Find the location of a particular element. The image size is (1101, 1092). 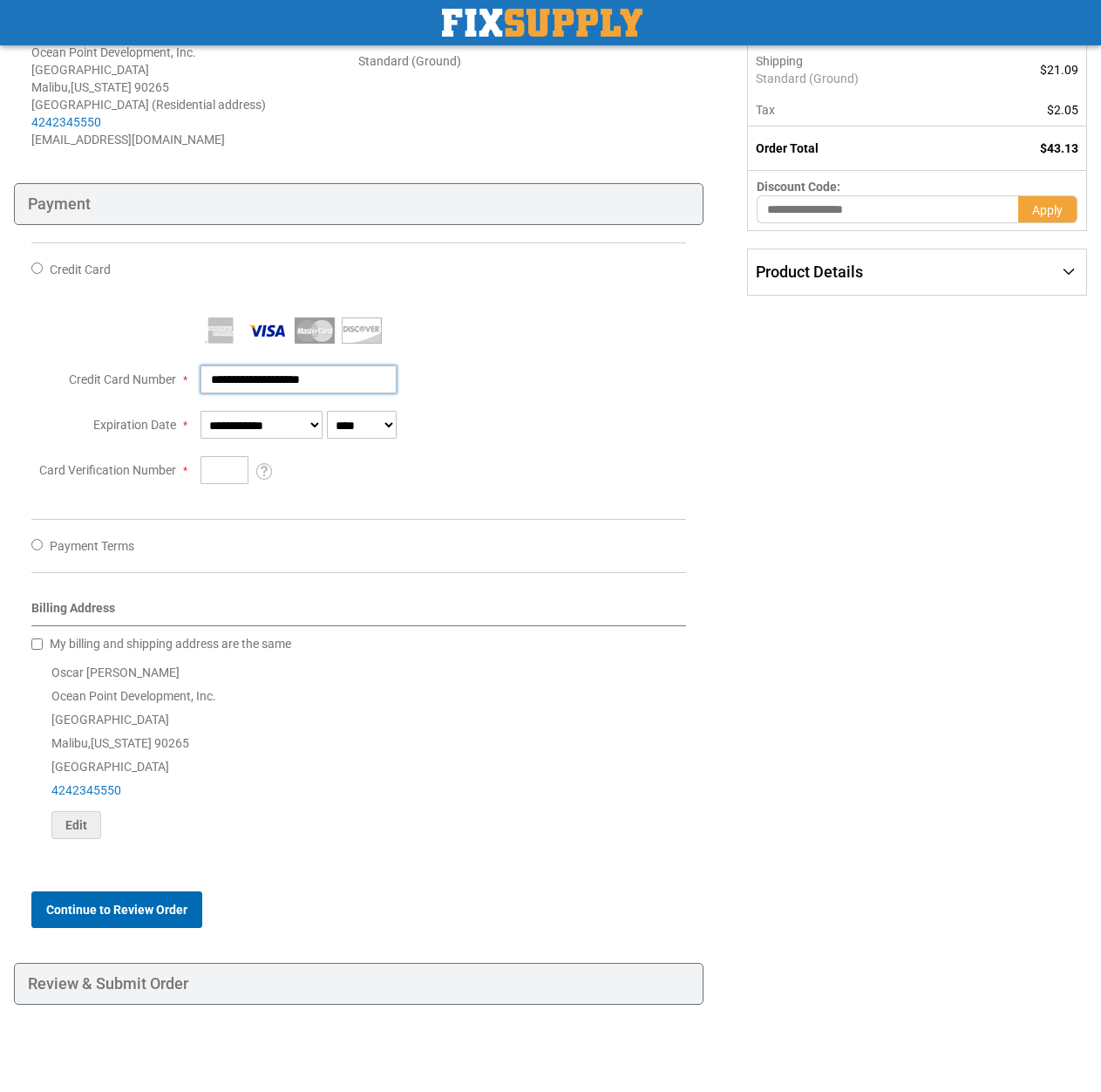

span: $21.09 is located at coordinates (1059, 70).